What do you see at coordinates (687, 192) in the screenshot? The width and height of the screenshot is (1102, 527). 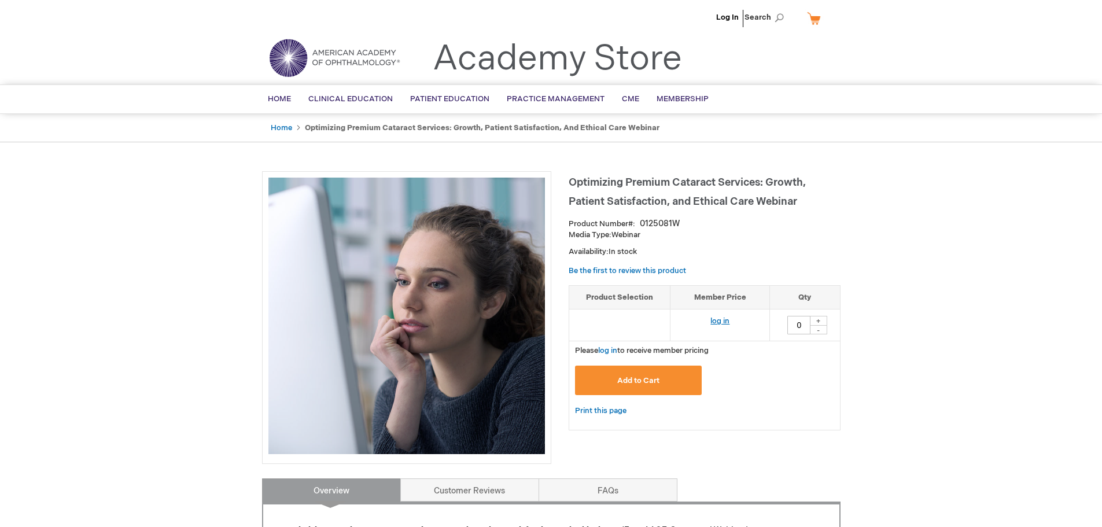 I see `span: Optimizing Premium Cataract Services: Growth, Patient Satisfaction, and Ethical Care Webinar` at bounding box center [687, 192].